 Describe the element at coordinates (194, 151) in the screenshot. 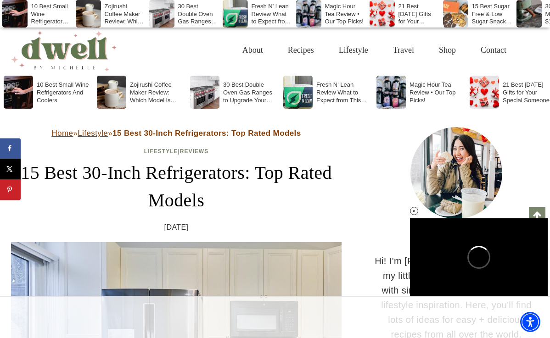

I see `a: Reviews` at that location.